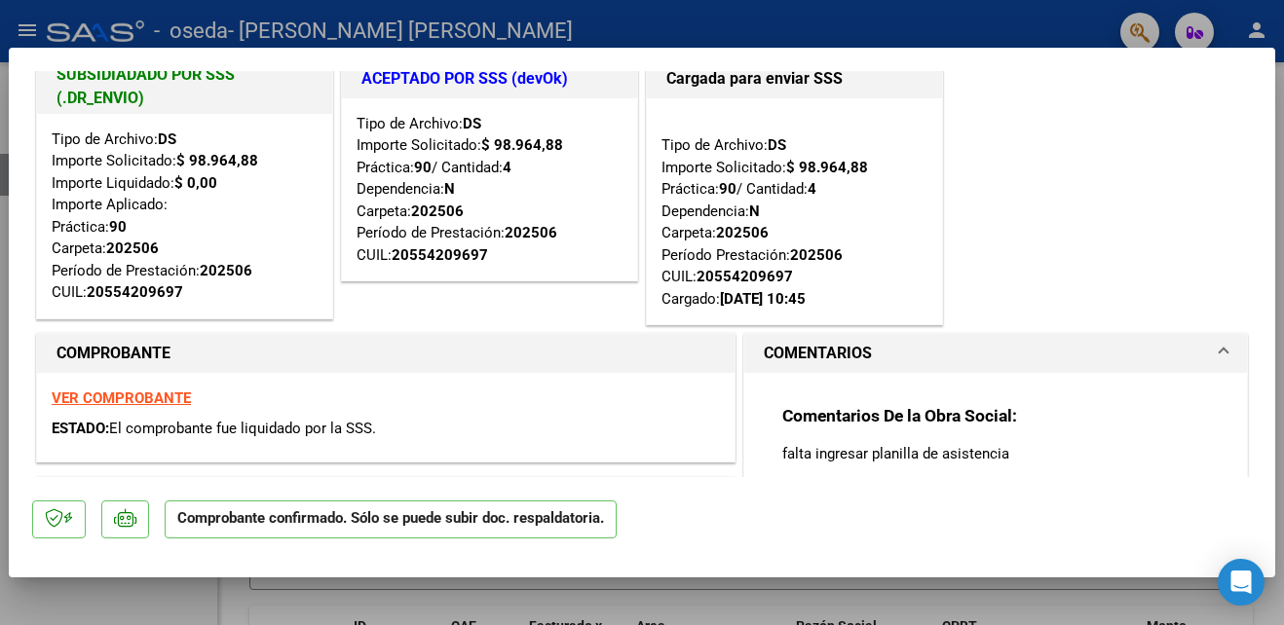 The width and height of the screenshot is (1284, 625). What do you see at coordinates (995, 354) in the screenshot?
I see `mat-expansion-panel-header: COMENTARIOS` at bounding box center [995, 354].